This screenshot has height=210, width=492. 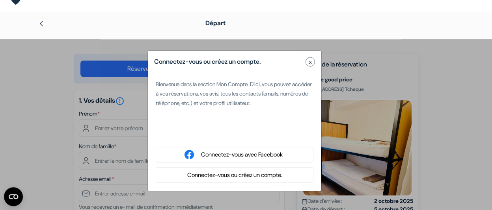 I want to click on h5: Connectez-vous ou créez un compte., so click(x=207, y=62).